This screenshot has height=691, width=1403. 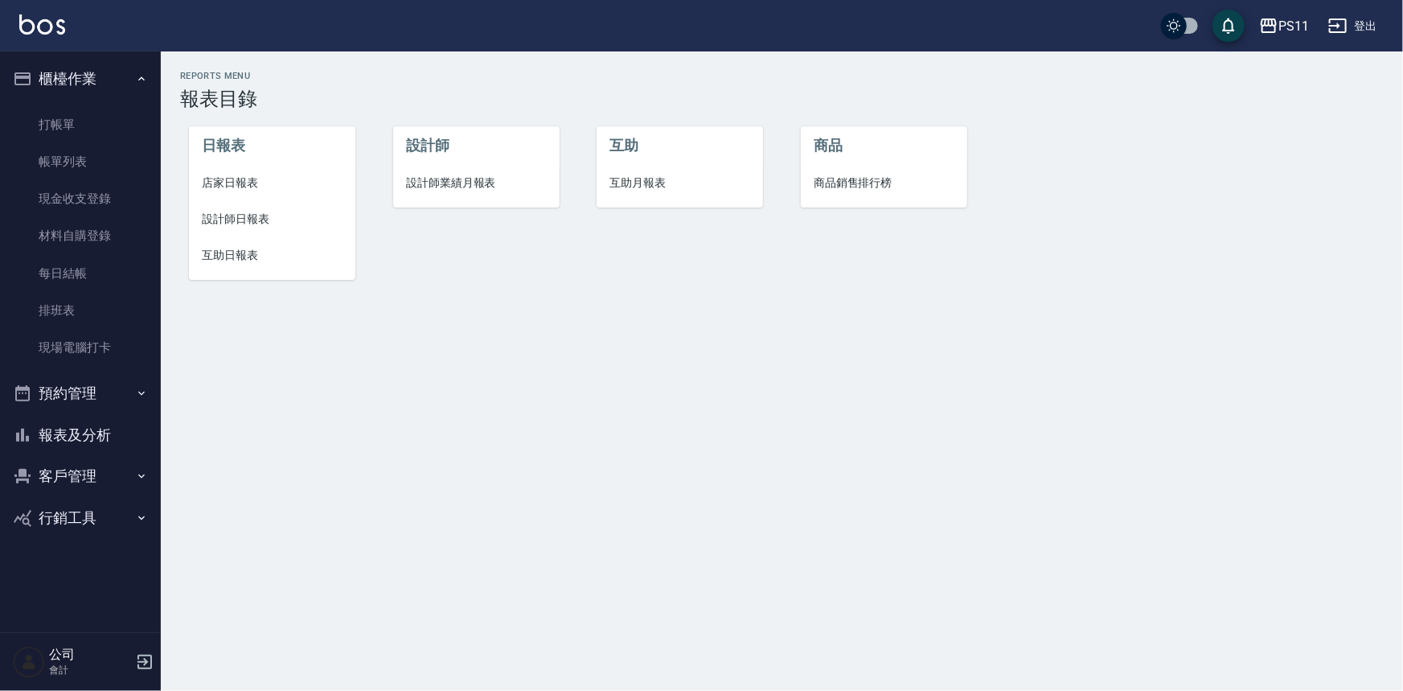 What do you see at coordinates (80, 236) in the screenshot?
I see `a: 材料自購登錄` at bounding box center [80, 236].